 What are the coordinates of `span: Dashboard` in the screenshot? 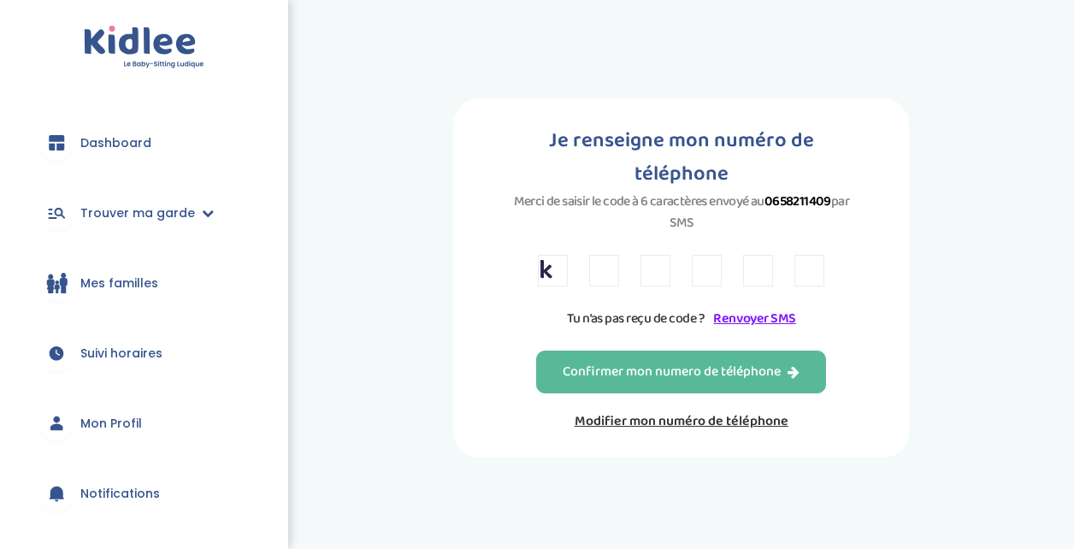 It's located at (115, 143).